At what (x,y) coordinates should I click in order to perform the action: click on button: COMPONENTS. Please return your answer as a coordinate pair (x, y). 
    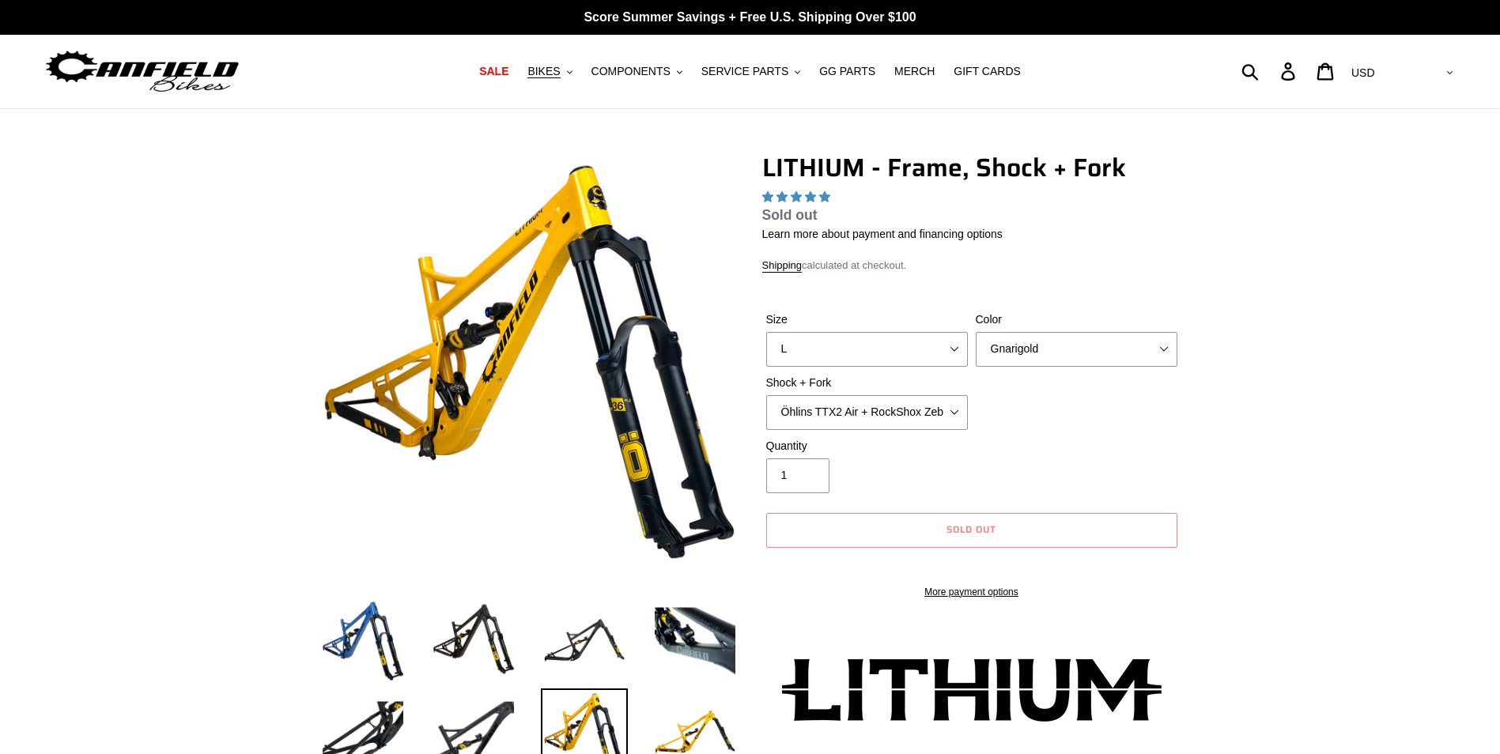
    Looking at the image, I should click on (636, 71).